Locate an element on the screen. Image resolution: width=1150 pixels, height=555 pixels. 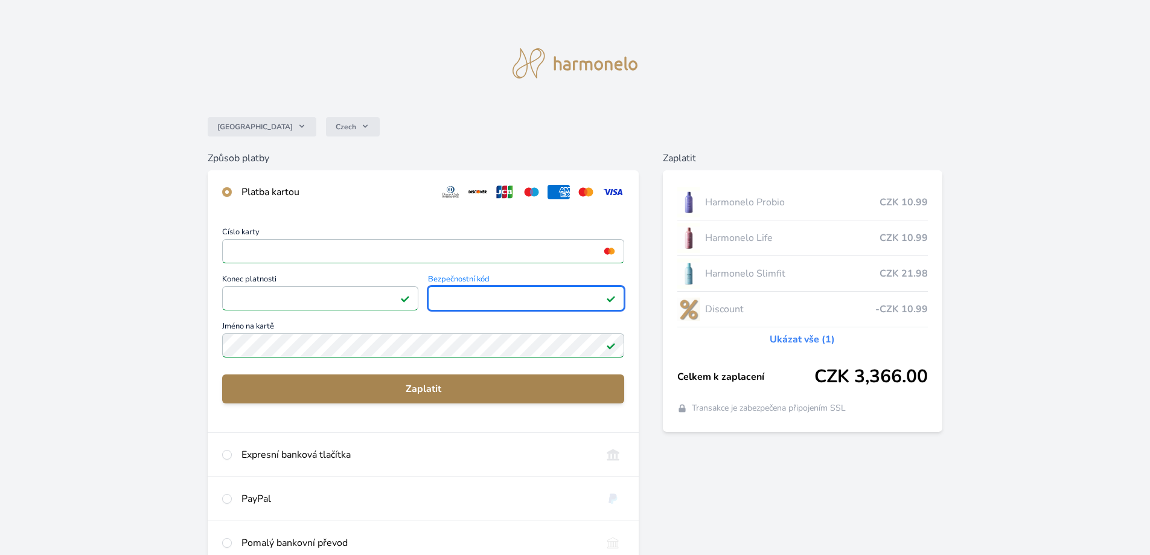
span: Jméno na kartě is located at coordinates (423, 328).